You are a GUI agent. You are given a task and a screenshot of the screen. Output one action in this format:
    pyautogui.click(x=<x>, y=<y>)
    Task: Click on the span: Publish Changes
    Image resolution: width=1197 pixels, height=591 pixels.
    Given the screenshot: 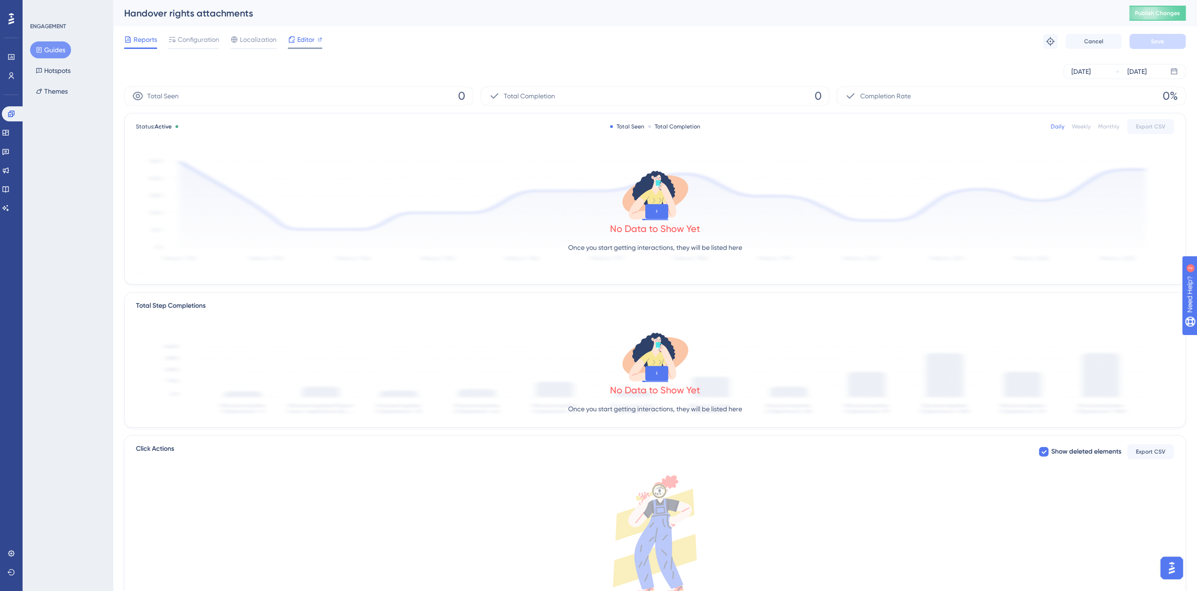 What is the action you would take?
    pyautogui.click(x=1157, y=13)
    